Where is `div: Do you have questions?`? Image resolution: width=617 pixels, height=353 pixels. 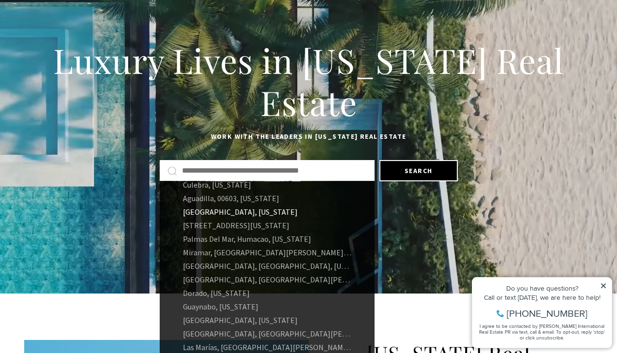 div: Do you have questions? is located at coordinates (75, 25).